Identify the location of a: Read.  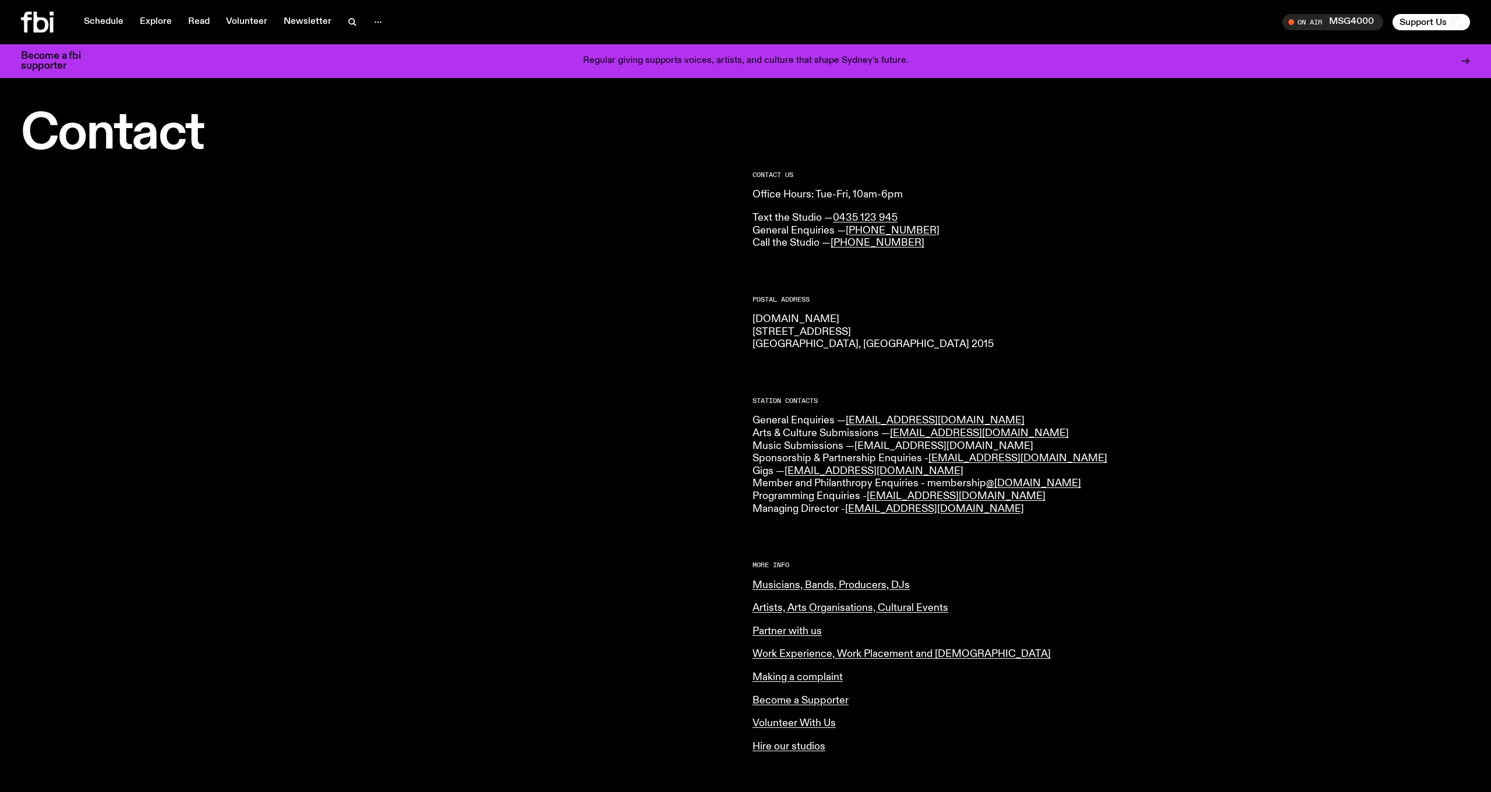
(199, 22).